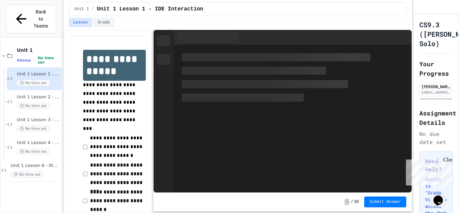 The height and width of the screenshot is (213, 459). Describe the element at coordinates (25, 23) in the screenshot. I see `div: Chat with us now!Close` at that location.